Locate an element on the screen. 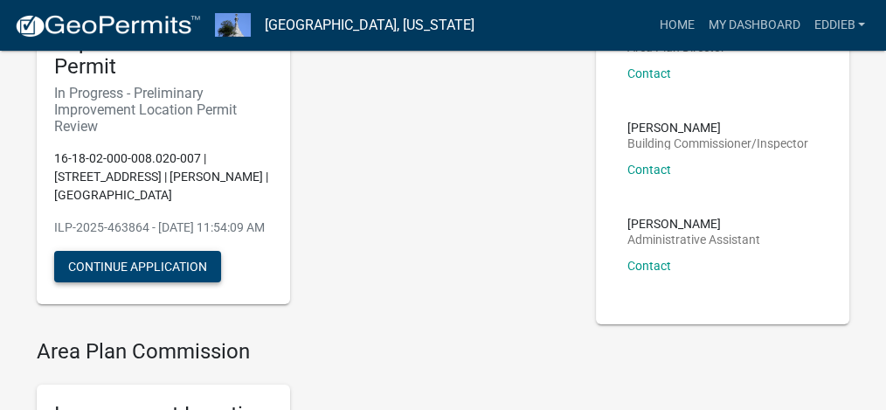 This screenshot has height=410, width=886. h4: Area Plan Commission is located at coordinates (303, 351).